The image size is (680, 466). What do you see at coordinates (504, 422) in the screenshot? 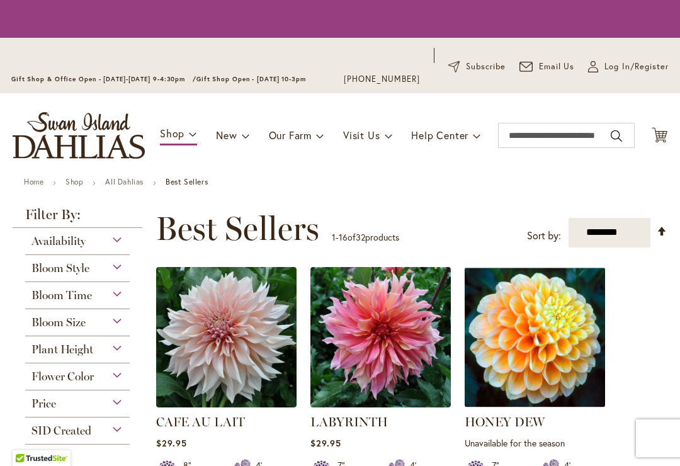
I see `a: HONEY DEW` at bounding box center [504, 422].